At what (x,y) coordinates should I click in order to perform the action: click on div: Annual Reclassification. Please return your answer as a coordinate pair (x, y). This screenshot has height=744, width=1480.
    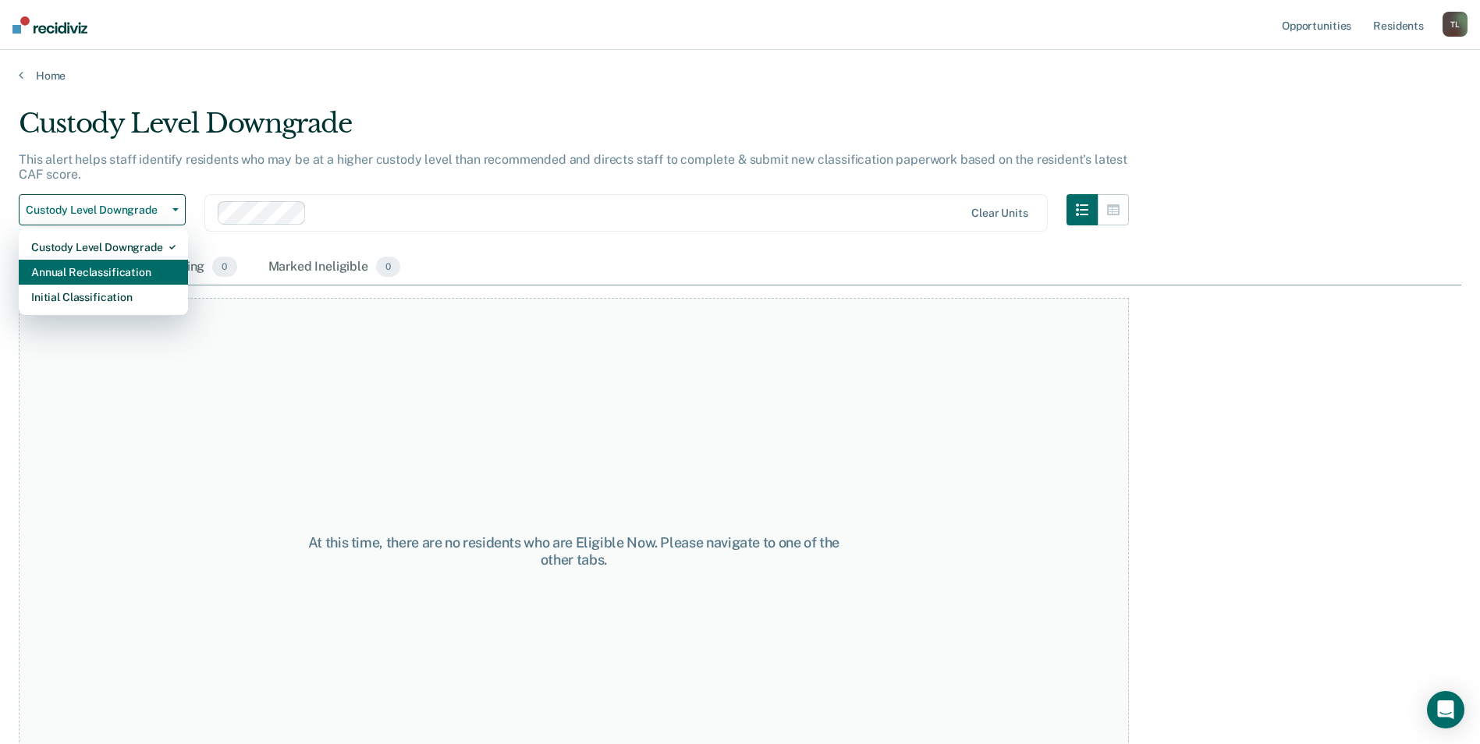
    Looking at the image, I should click on (103, 272).